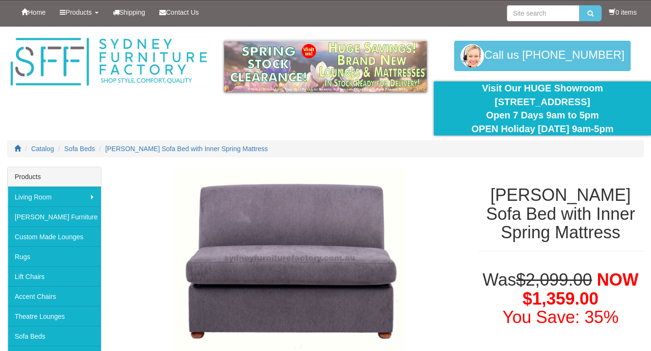 The width and height of the screenshot is (651, 351). I want to click on span: Catalog, so click(43, 149).